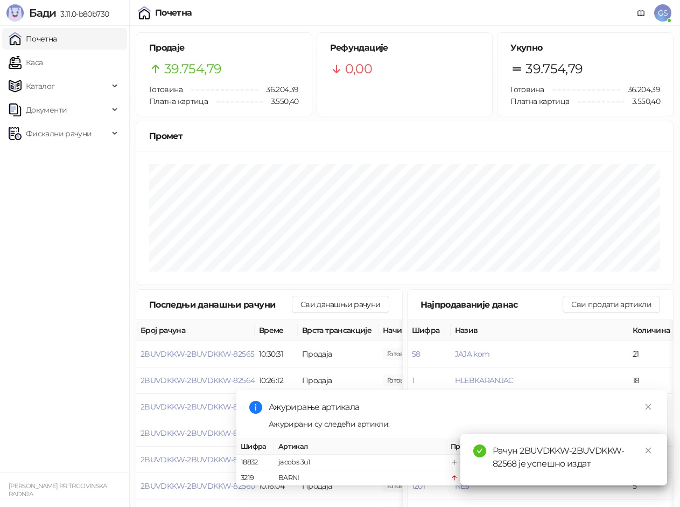 This screenshot has height=507, width=680. I want to click on div: Почетна, so click(173, 13).